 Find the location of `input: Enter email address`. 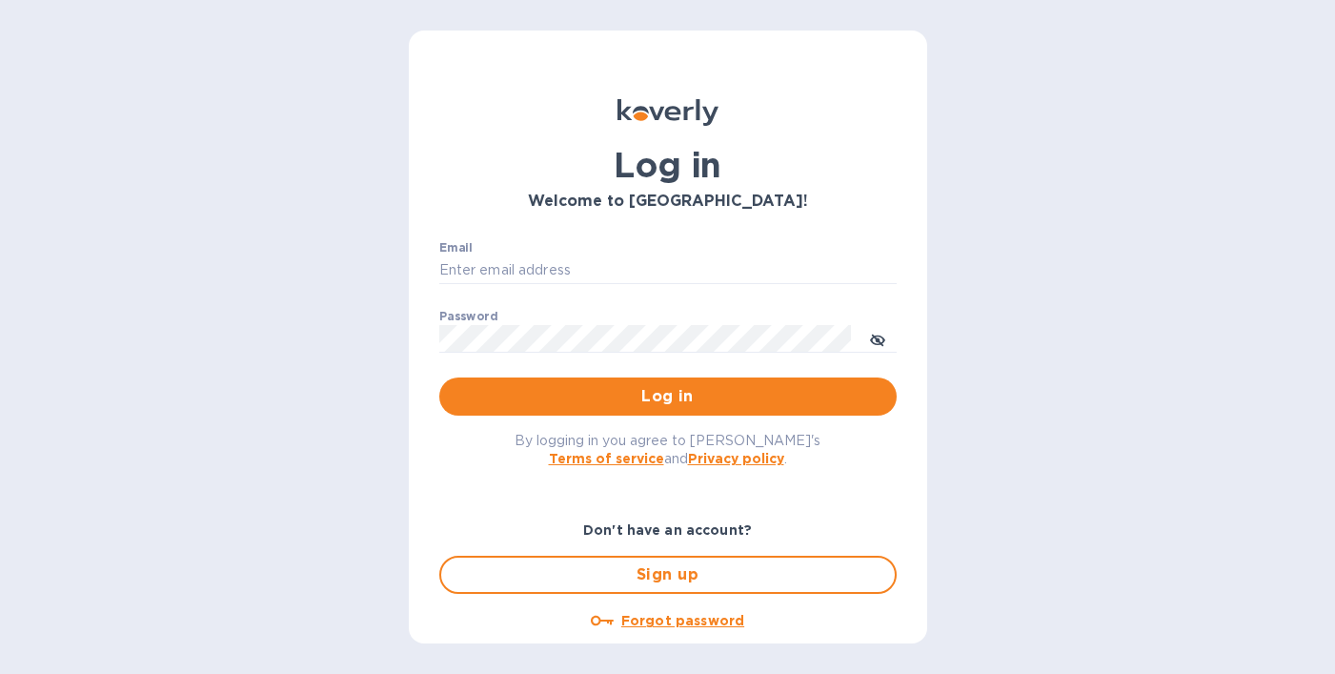

input: Enter email address is located at coordinates (668, 271).